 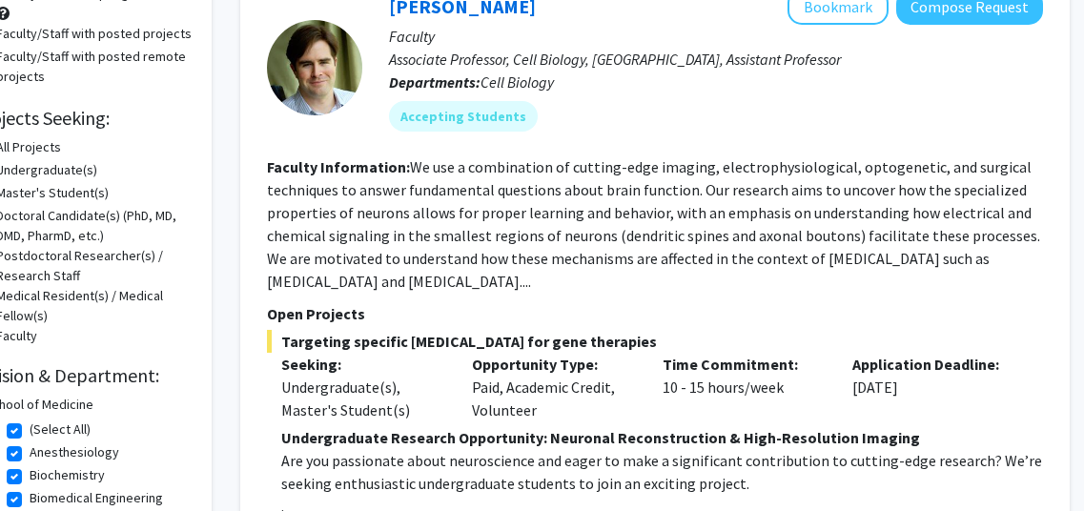 What do you see at coordinates (517, 82) in the screenshot?
I see `span: Cell Biology` at bounding box center [517, 82].